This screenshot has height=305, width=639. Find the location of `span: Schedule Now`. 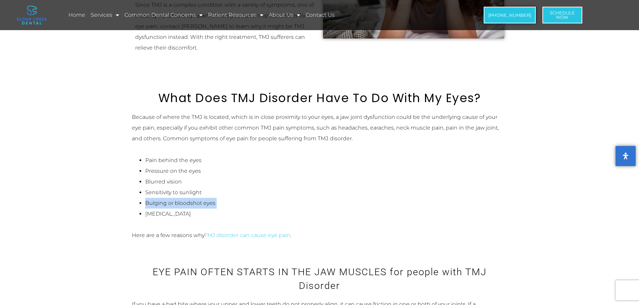

span: Schedule Now is located at coordinates (562, 15).